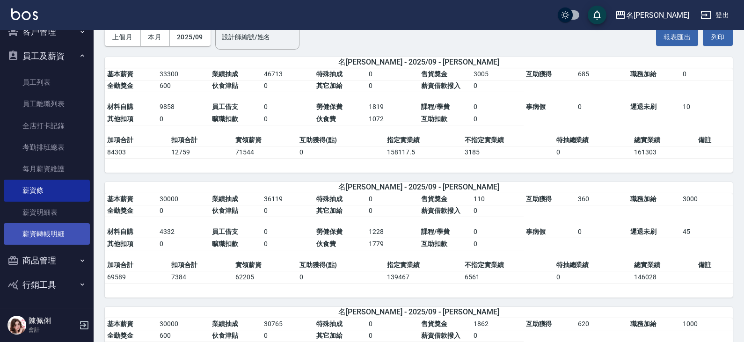 This screenshot has height=342, width=744. I want to click on a: 薪資轉帳明細, so click(47, 234).